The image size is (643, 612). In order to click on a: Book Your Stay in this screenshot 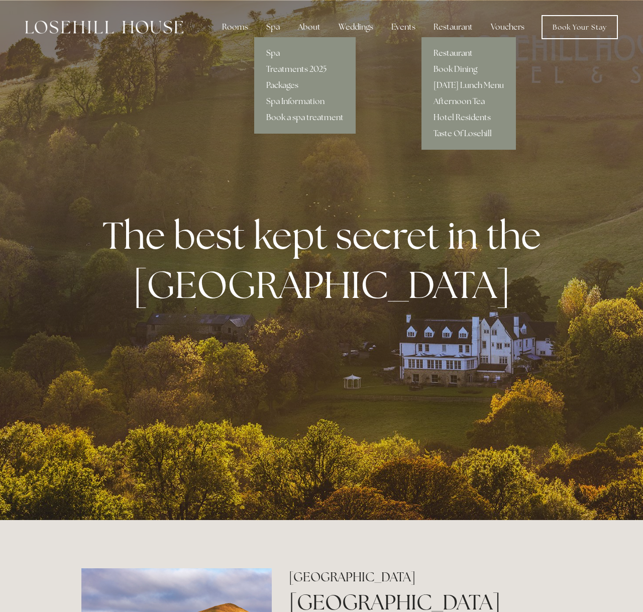, I will do `click(579, 27)`.